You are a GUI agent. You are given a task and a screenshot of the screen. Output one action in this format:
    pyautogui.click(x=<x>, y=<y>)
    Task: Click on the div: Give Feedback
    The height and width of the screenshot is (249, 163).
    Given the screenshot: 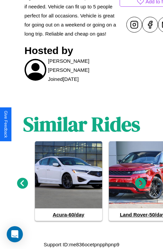 What is the action you would take?
    pyautogui.click(x=6, y=124)
    